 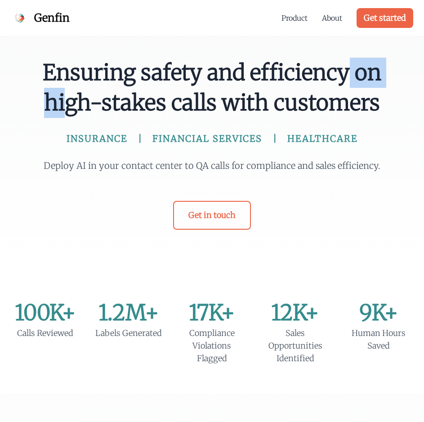 What do you see at coordinates (207, 139) in the screenshot?
I see `span: FINANCIAL SERVICES` at bounding box center [207, 139].